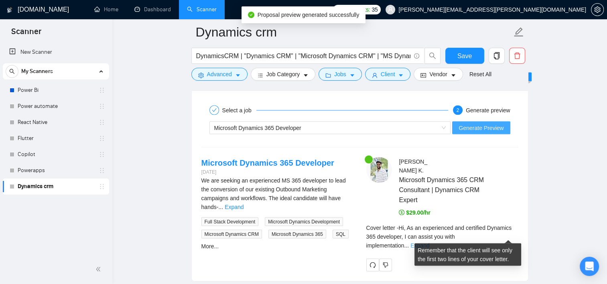 The width and height of the screenshot is (607, 284). I want to click on span: dollar, so click(402, 213).